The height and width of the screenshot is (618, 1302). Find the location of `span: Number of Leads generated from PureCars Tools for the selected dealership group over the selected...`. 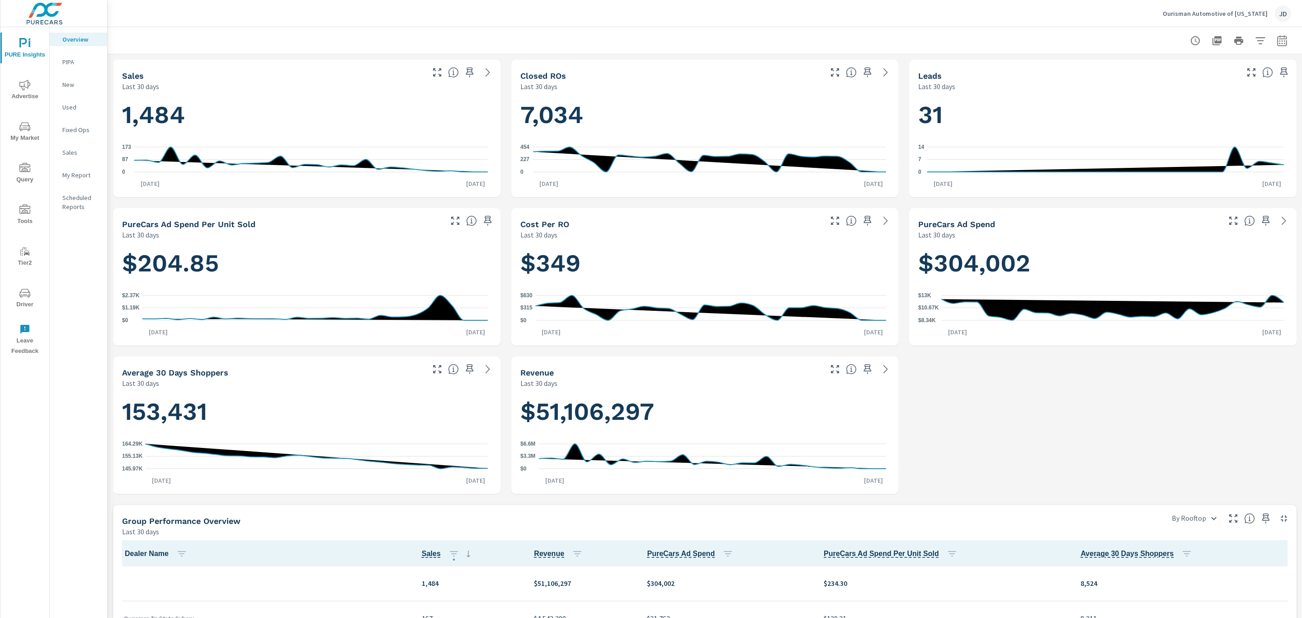

span: Number of Leads generated from PureCars Tools for the selected dealership group over the selected... is located at coordinates (1268, 72).